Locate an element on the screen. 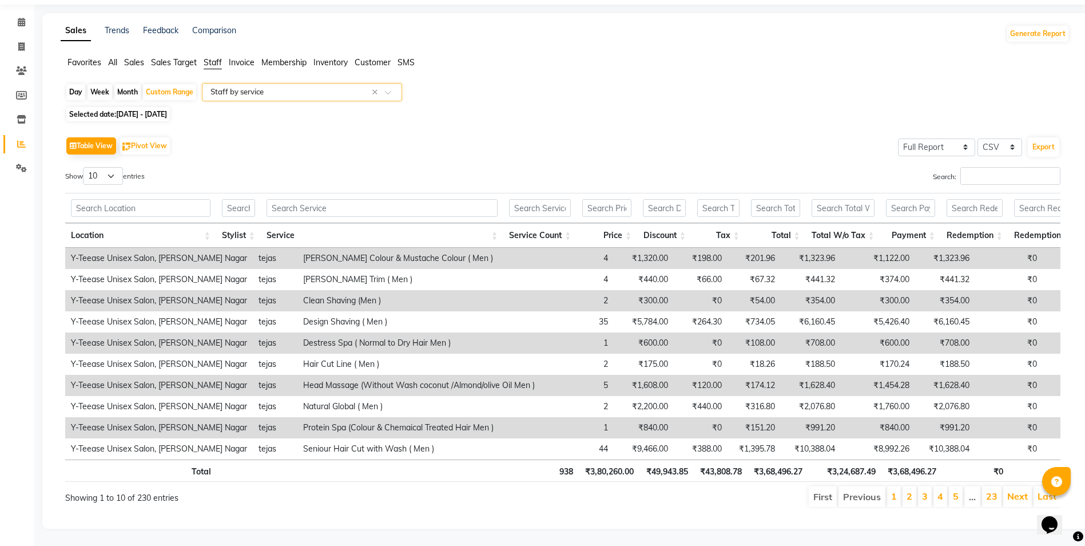 The width and height of the screenshot is (1085, 546). td: ₹175.00 is located at coordinates (644, 364).